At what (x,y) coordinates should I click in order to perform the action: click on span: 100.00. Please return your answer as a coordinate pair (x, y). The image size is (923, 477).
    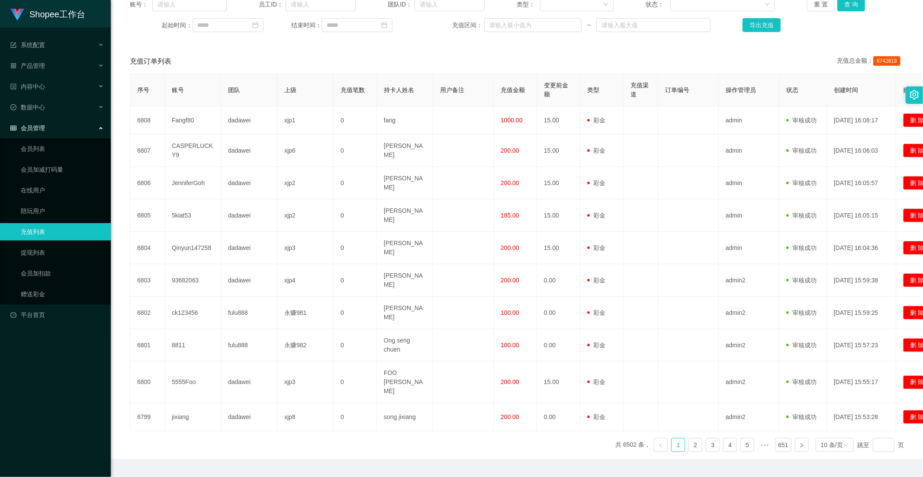
    Looking at the image, I should click on (510, 345).